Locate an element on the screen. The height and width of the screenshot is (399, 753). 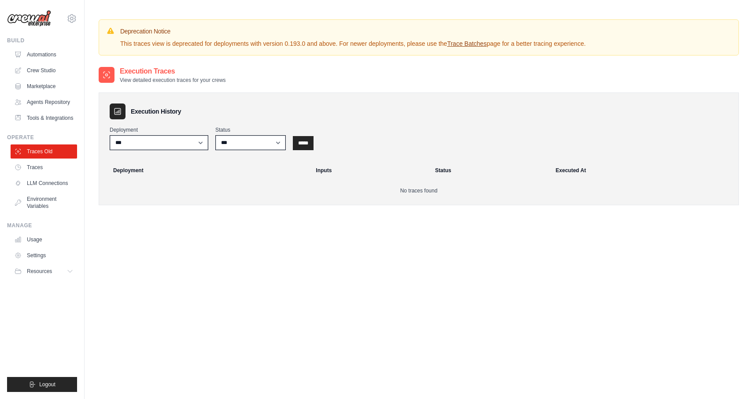
a: Crew Studio is located at coordinates (44, 70).